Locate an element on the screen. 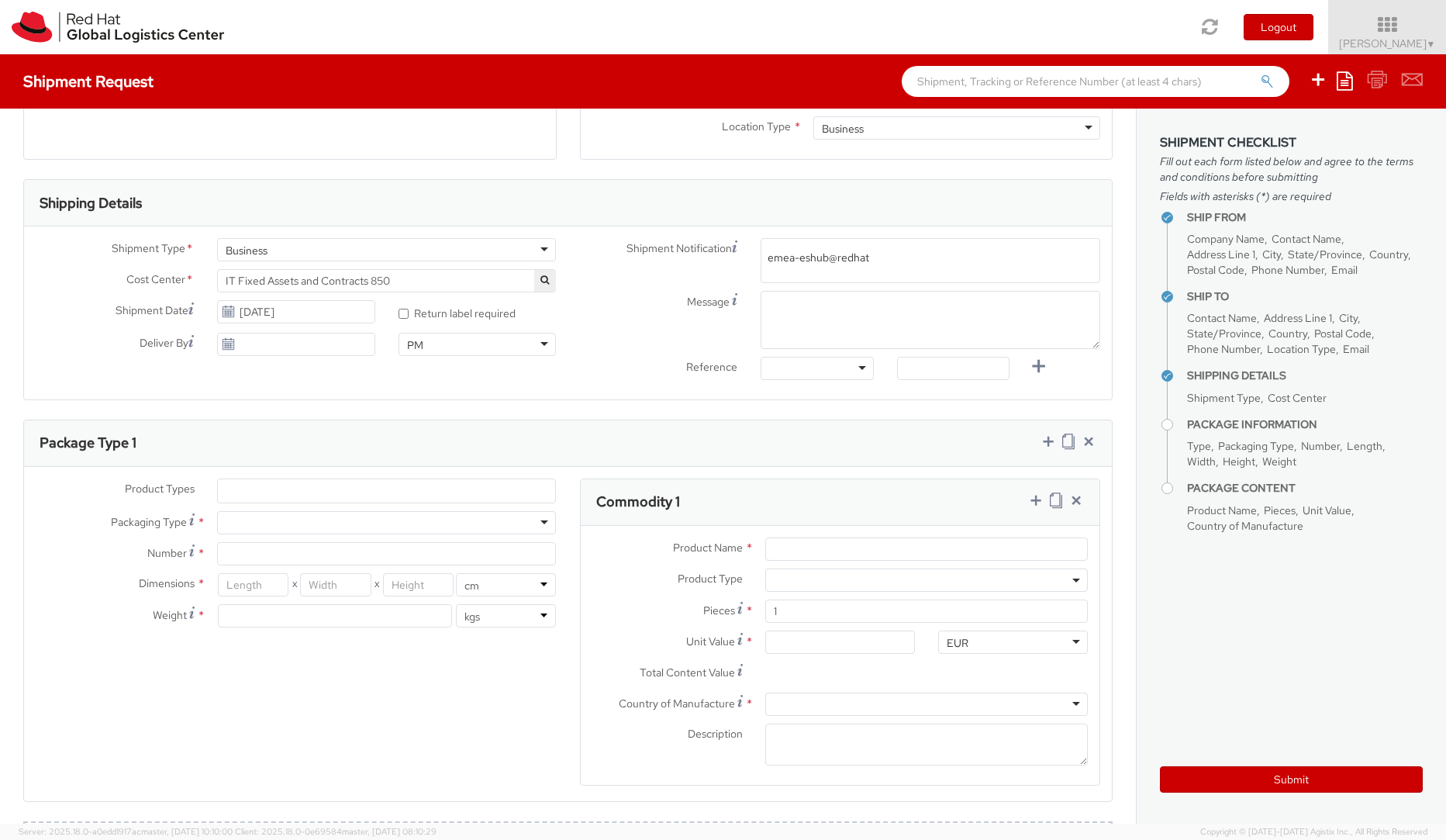 The image size is (1446, 840). span: Type is located at coordinates (1199, 445).